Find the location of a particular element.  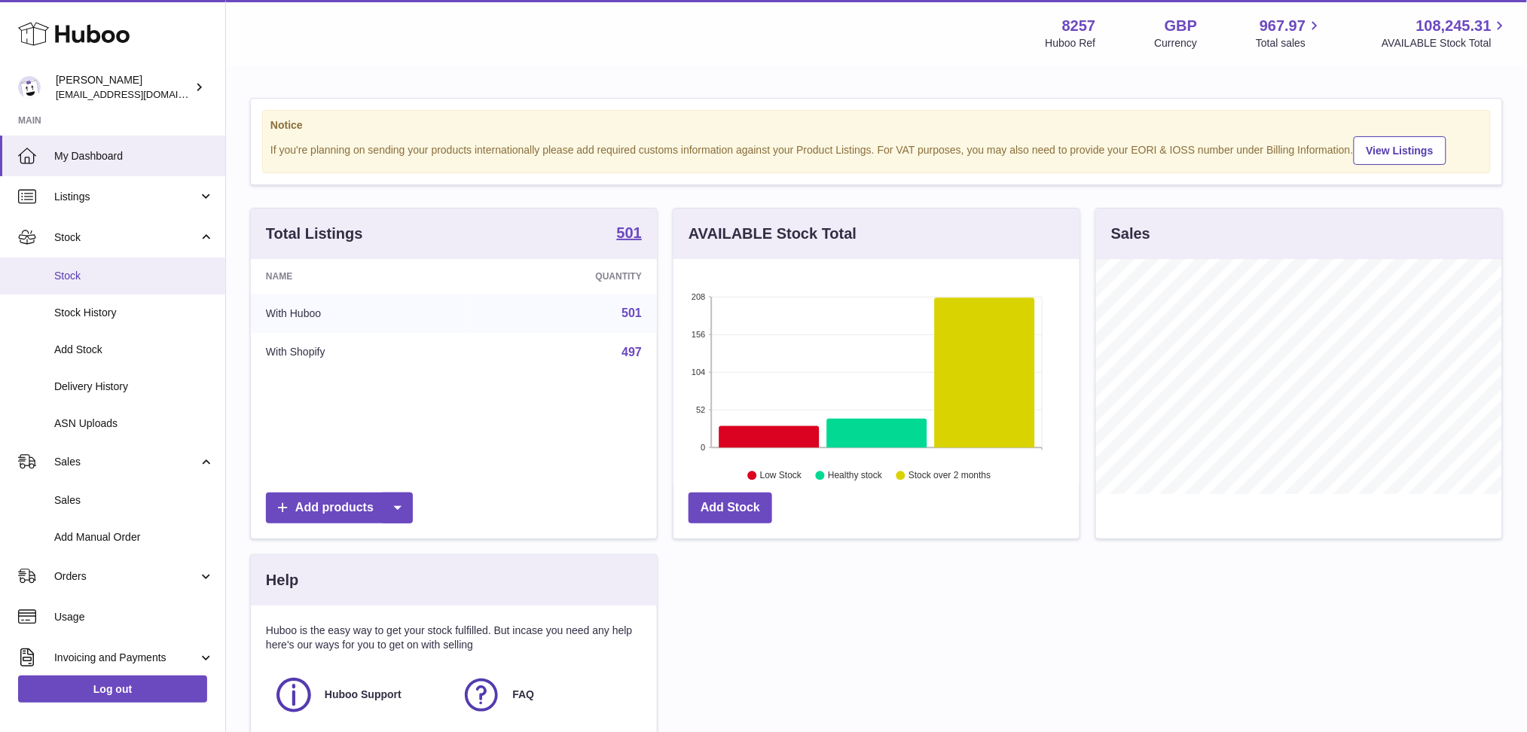

span: Usage is located at coordinates (134, 617).